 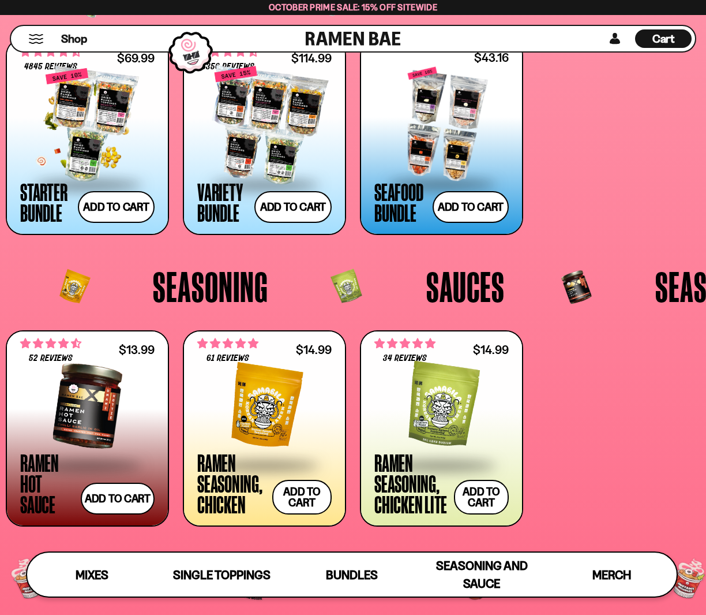 What do you see at coordinates (264, 428) in the screenshot?
I see `a: 4.84 stars 61 reviews $14.99 Ramen Seasoning, Chicken Add to cart` at bounding box center [264, 428].